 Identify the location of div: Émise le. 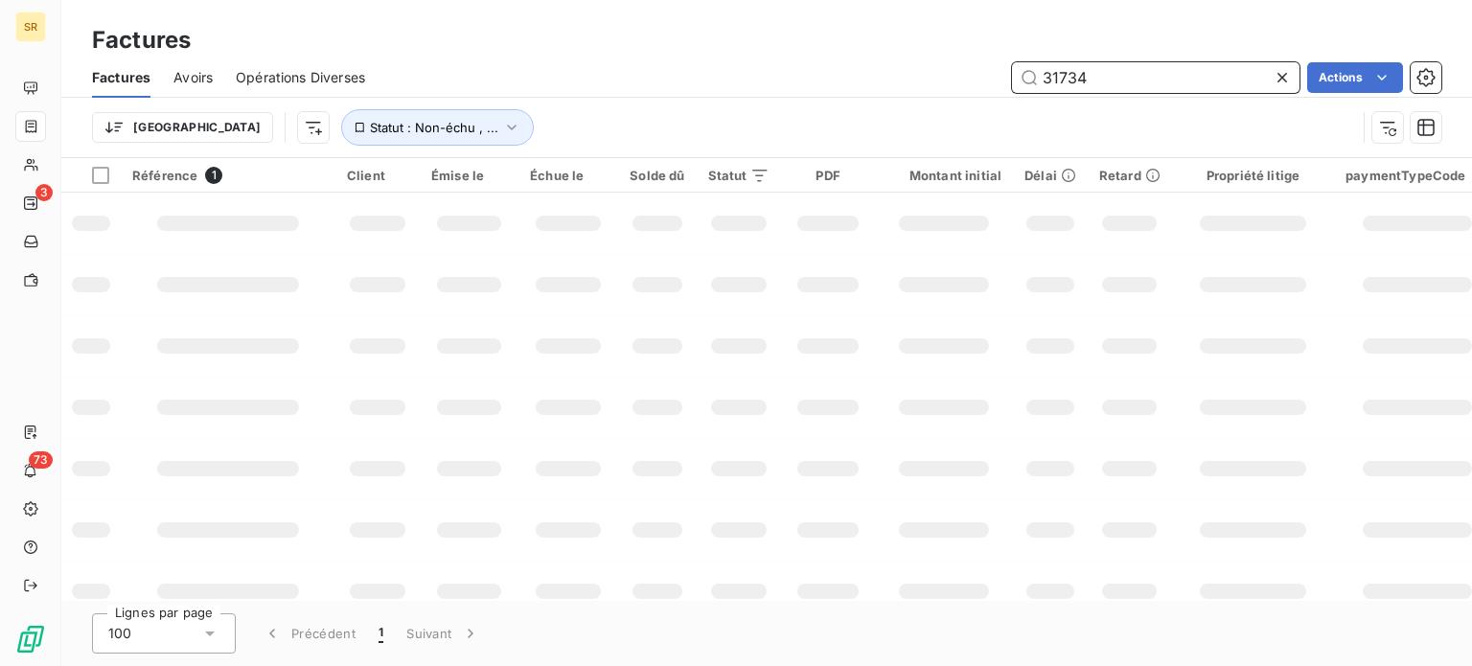
(469, 175).